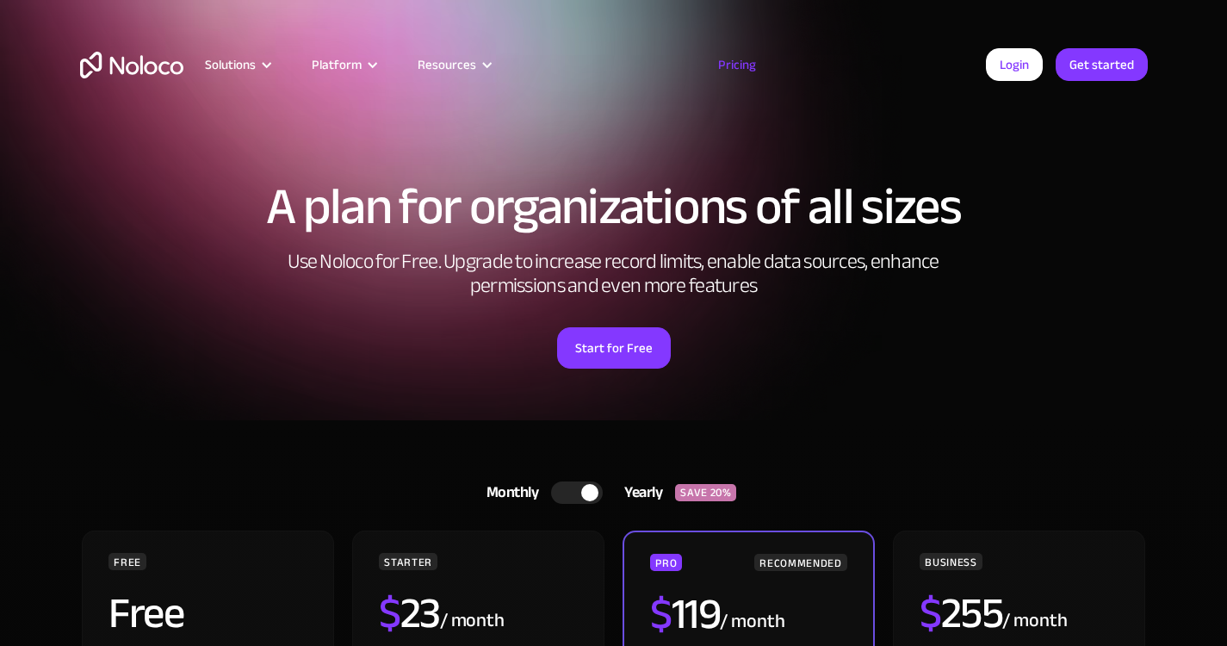 Image resolution: width=1227 pixels, height=646 pixels. Describe the element at coordinates (614, 274) in the screenshot. I see `h2: Use Noloco for Free. Upgrade to increase record limits, enable data sources, enhance permissions ...` at that location.